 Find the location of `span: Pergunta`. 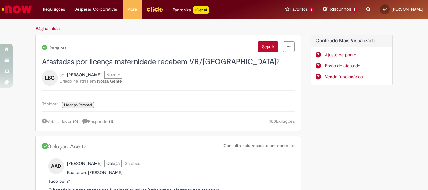

span: Pergunta is located at coordinates (57, 48).